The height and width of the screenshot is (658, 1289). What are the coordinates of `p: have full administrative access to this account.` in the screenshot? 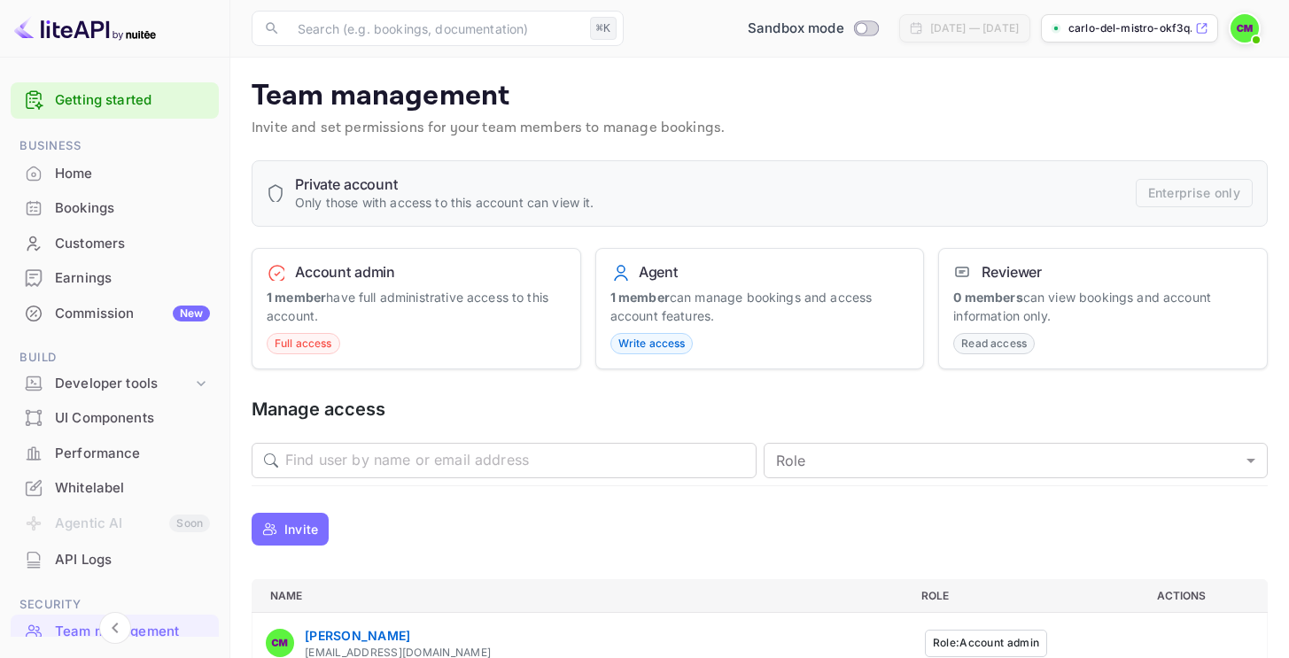 It's located at (417, 307).